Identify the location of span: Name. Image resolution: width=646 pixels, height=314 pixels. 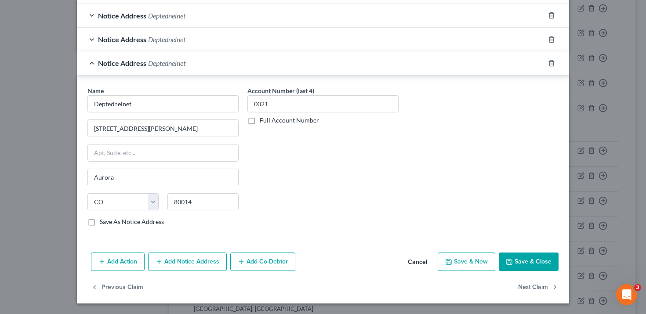
(95, 90).